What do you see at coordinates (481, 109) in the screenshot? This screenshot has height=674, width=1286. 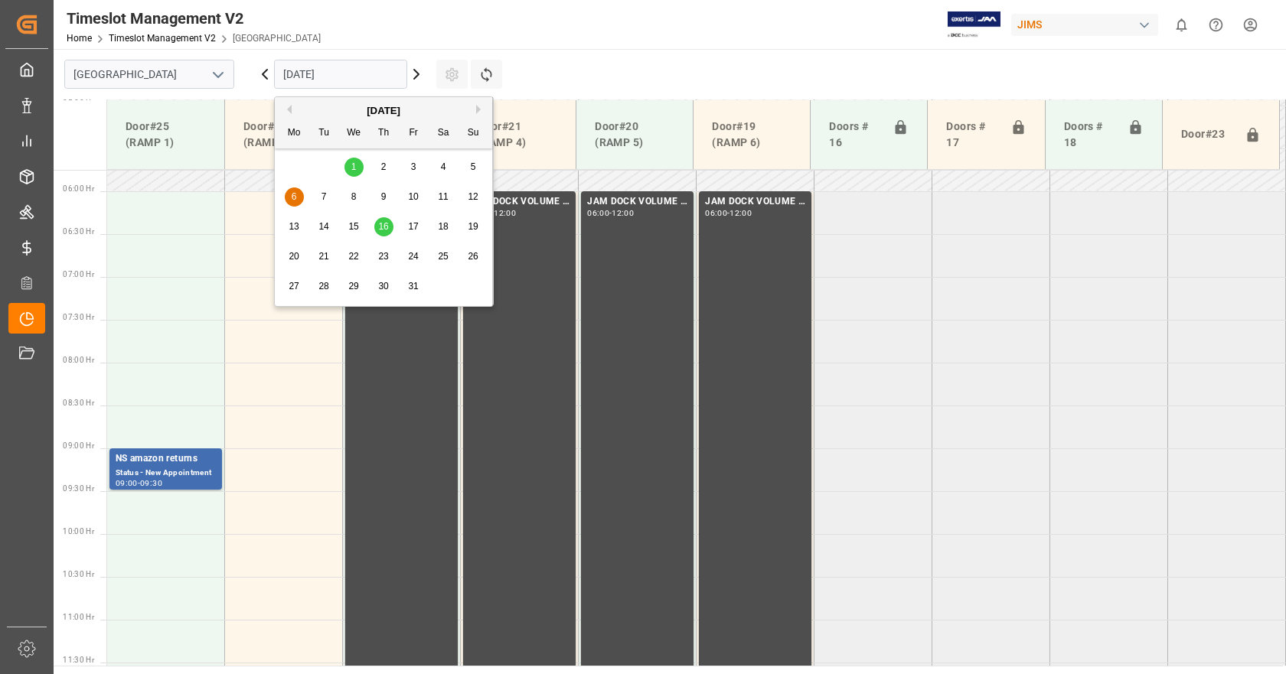 I see `button: Next Month` at bounding box center [481, 109].